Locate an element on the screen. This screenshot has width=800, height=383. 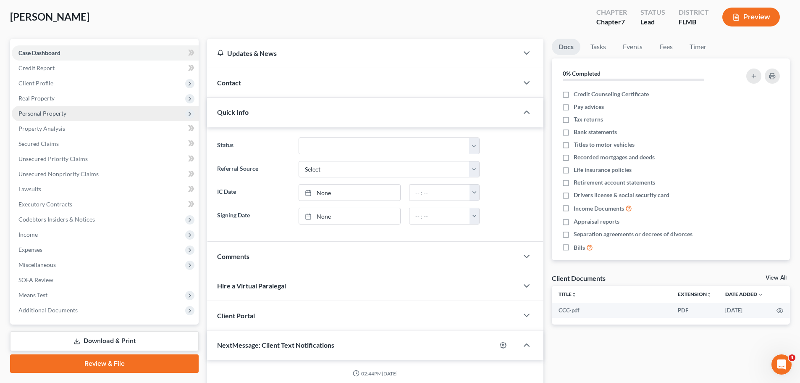
div: FLMB is located at coordinates (694, 22).